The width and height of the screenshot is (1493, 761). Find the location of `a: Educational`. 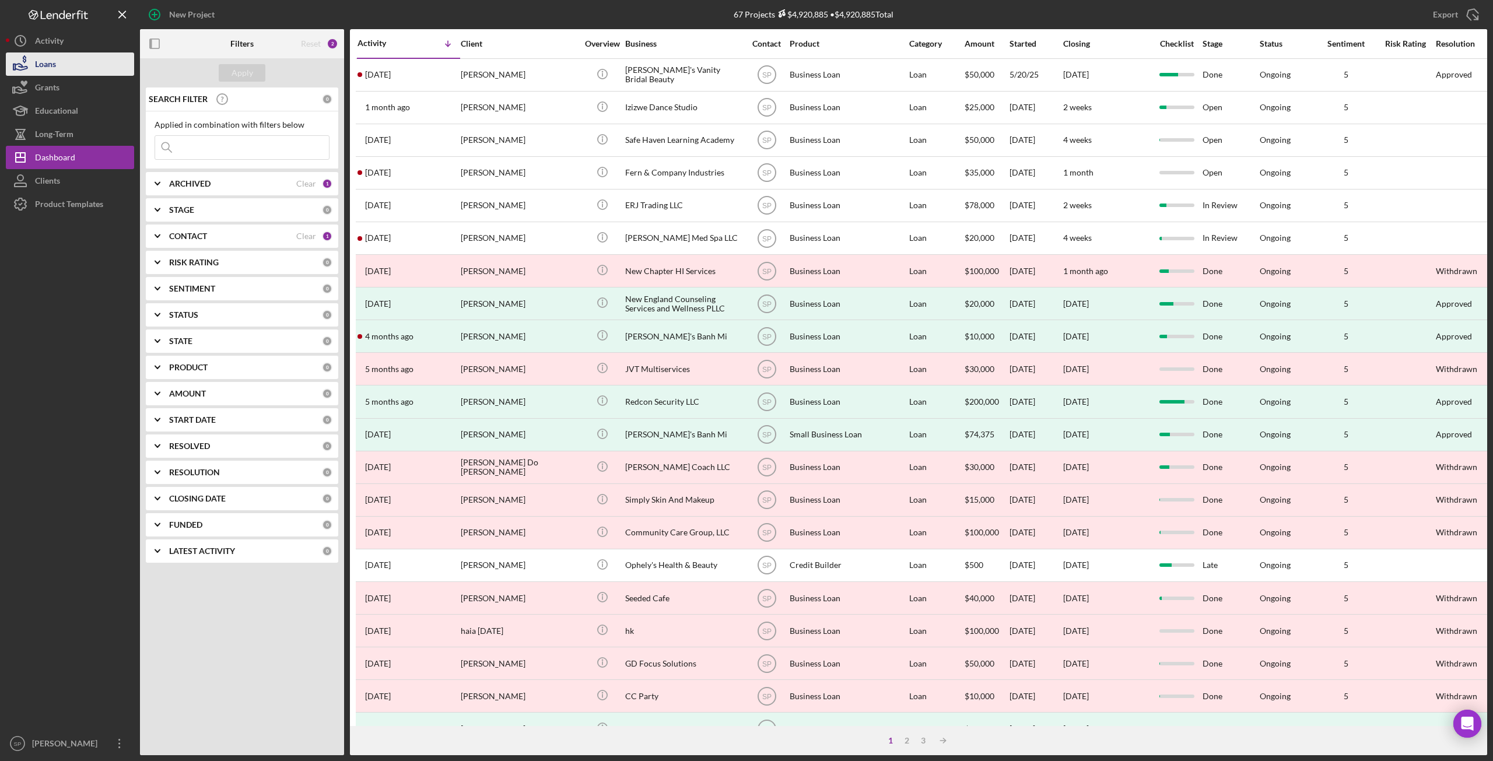

a: Educational is located at coordinates (70, 111).